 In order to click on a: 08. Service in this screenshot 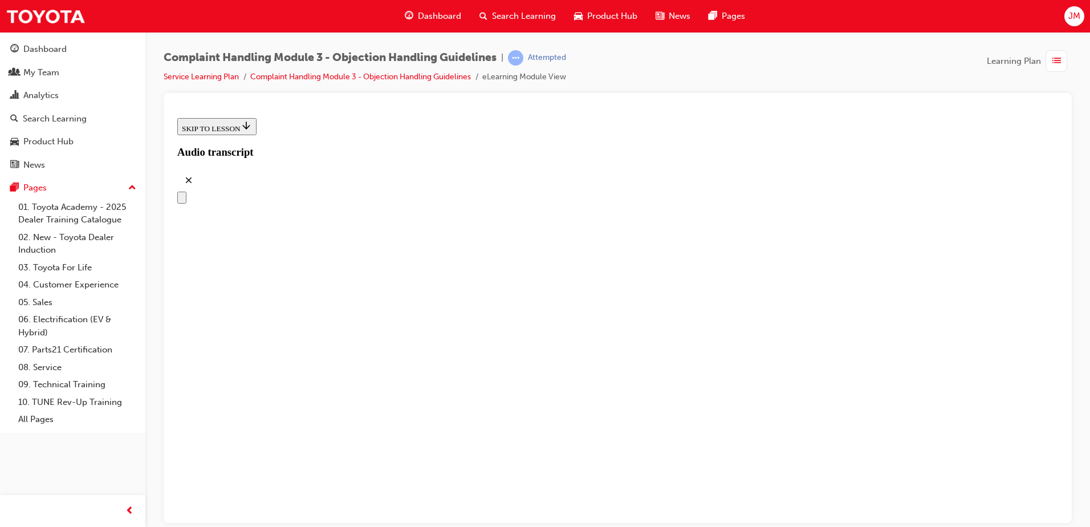, I will do `click(77, 367)`.